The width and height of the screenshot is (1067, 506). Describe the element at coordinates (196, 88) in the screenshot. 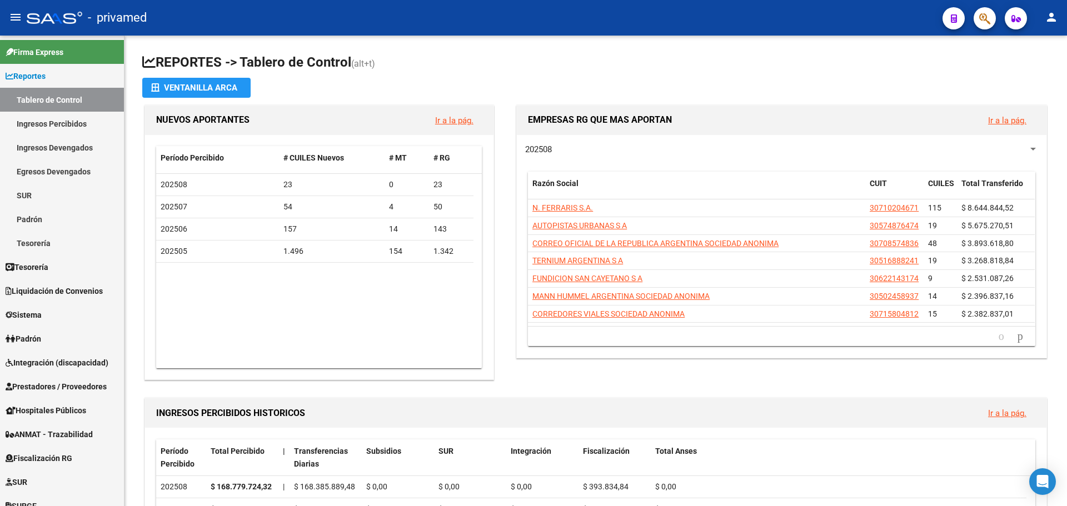

I see `div: Ventanilla ARCA` at that location.